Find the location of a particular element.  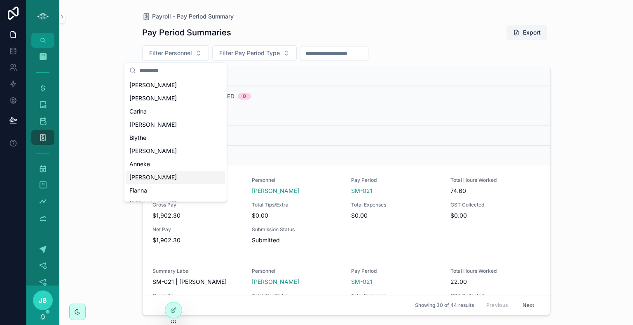

span: Net Pay is located at coordinates (197, 230).